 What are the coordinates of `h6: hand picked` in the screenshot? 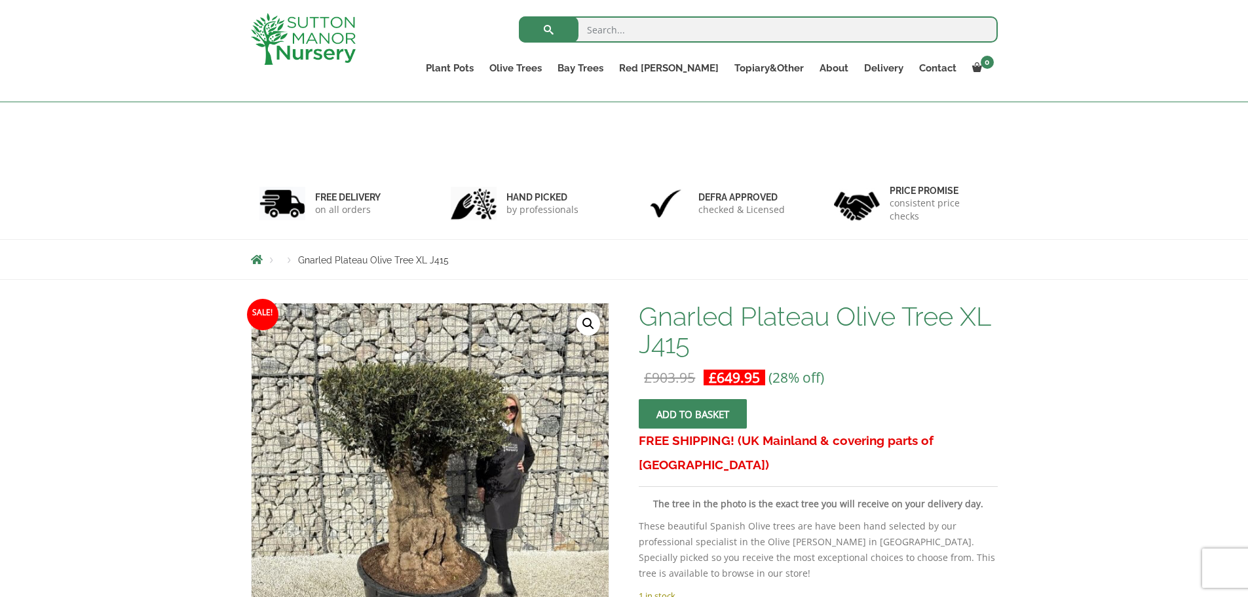 It's located at (542, 197).